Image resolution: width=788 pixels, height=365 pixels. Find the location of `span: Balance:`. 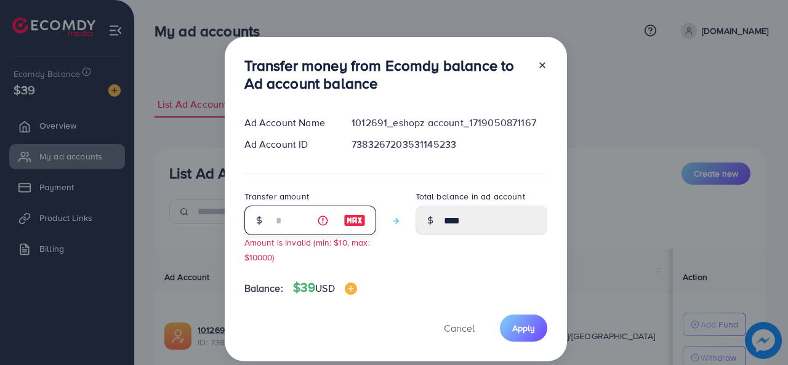

span: Balance: is located at coordinates (263, 288).